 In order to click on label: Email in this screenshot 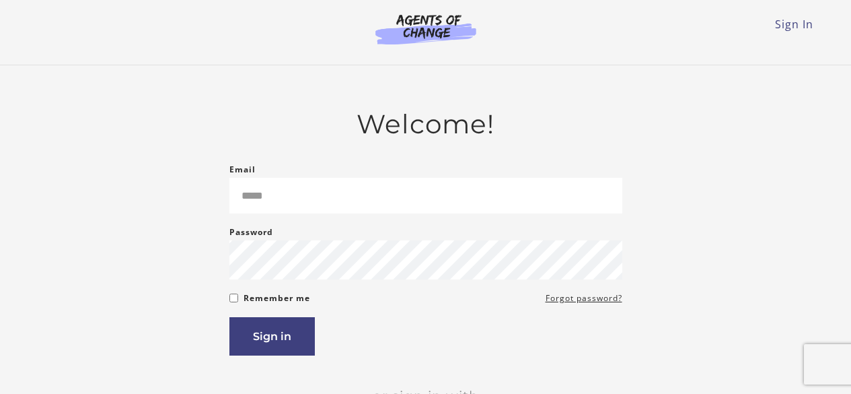, I will do `click(242, 170)`.